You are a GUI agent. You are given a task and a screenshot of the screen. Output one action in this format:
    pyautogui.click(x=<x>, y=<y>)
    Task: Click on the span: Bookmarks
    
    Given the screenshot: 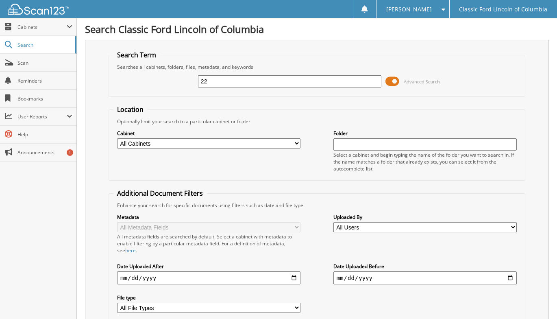 What is the action you would take?
    pyautogui.click(x=45, y=98)
    